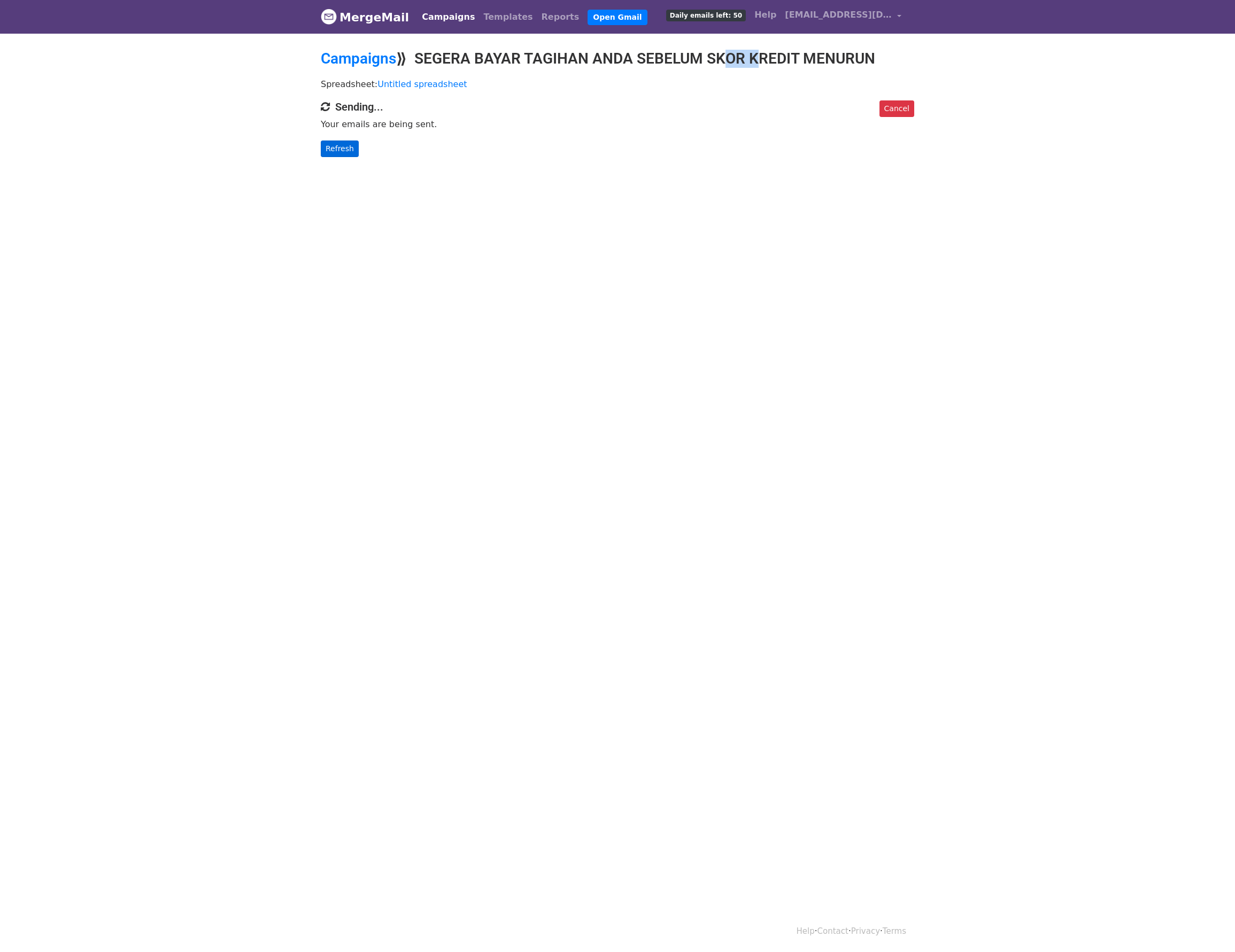 The width and height of the screenshot is (1235, 952). What do you see at coordinates (329, 17) in the screenshot?
I see `img: MergeMail logo` at bounding box center [329, 17].